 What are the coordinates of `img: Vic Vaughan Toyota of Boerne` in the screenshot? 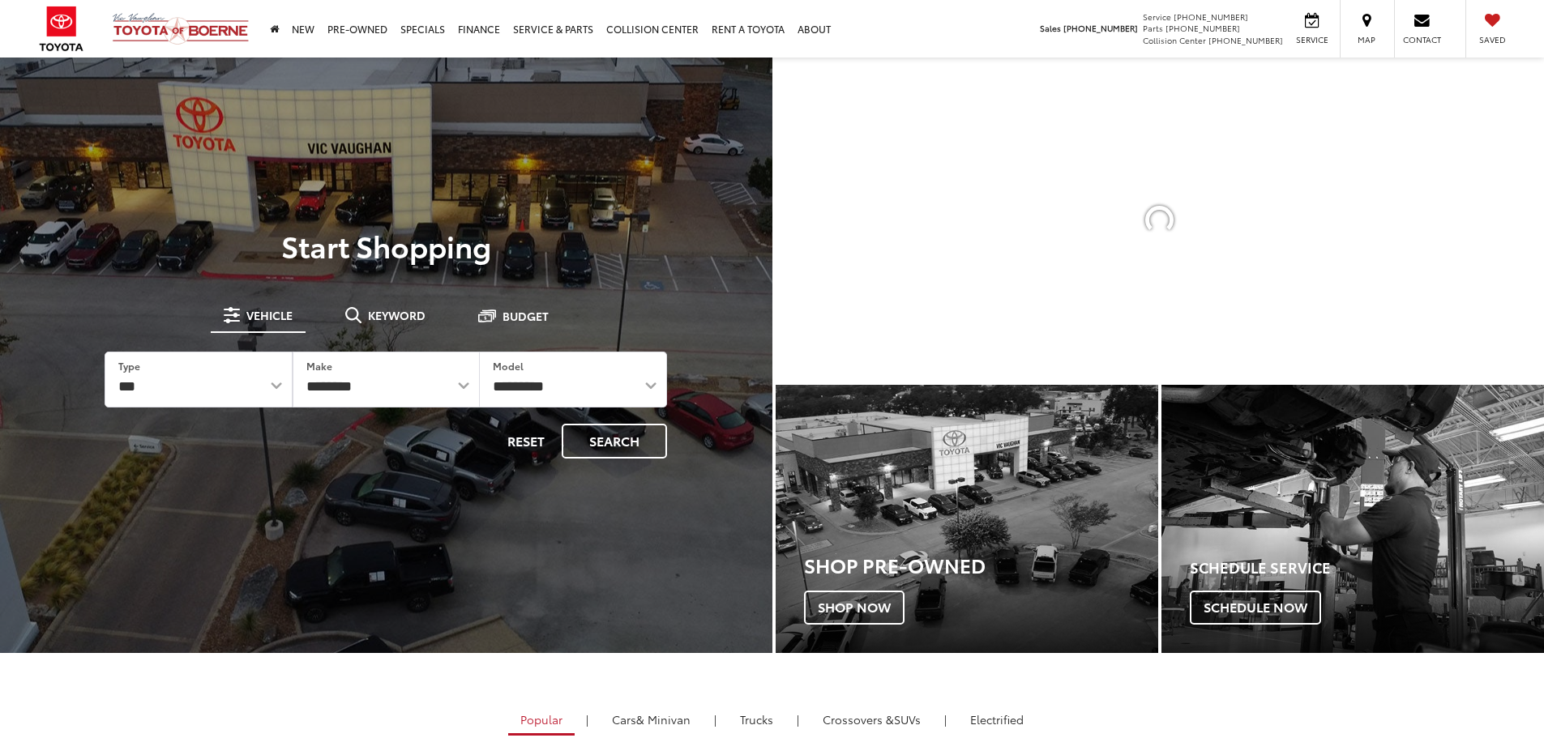 It's located at (181, 28).